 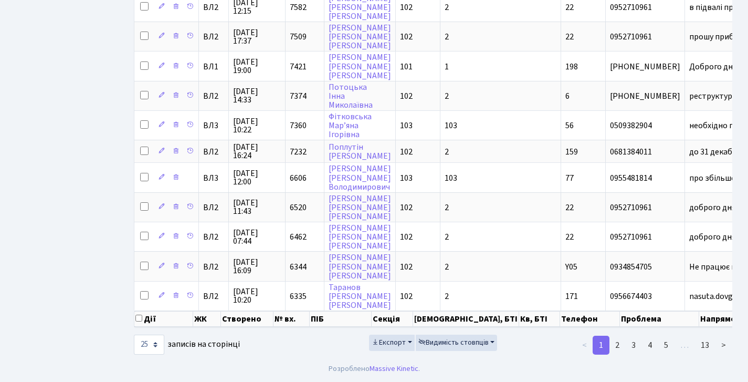 What do you see at coordinates (540, 319) in the screenshot?
I see `th: Кв, БТІ` at bounding box center [540, 319].